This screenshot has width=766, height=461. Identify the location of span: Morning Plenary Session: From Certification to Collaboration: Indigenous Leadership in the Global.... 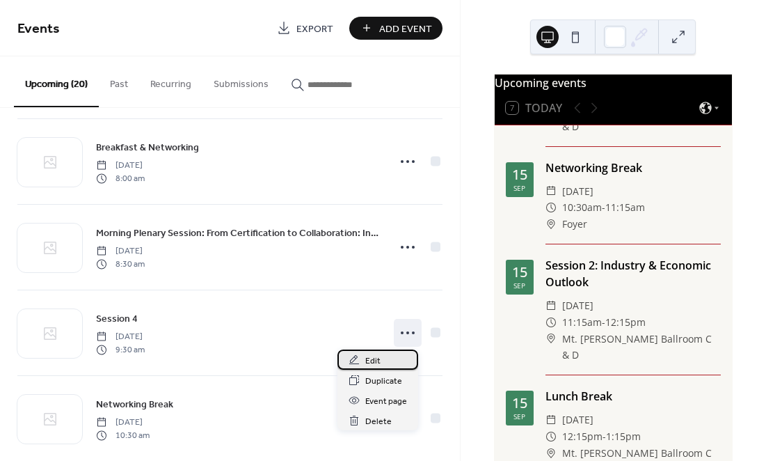
(237, 233).